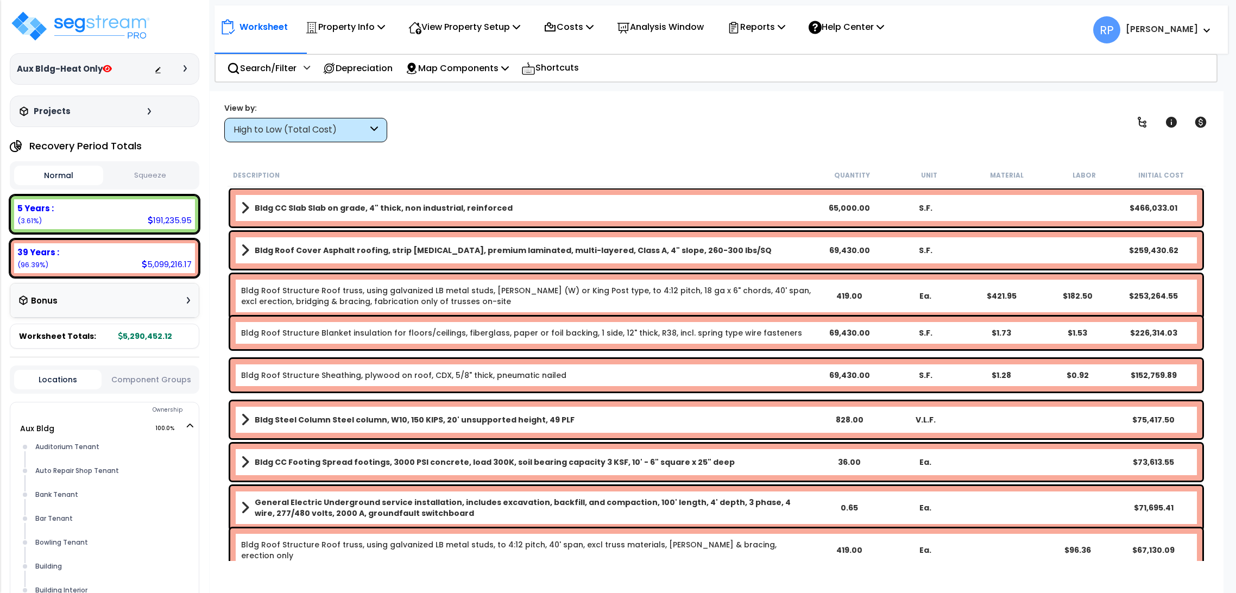 Image resolution: width=1236 pixels, height=593 pixels. Describe the element at coordinates (145, 336) in the screenshot. I see `b: 5,290,452.12` at that location.